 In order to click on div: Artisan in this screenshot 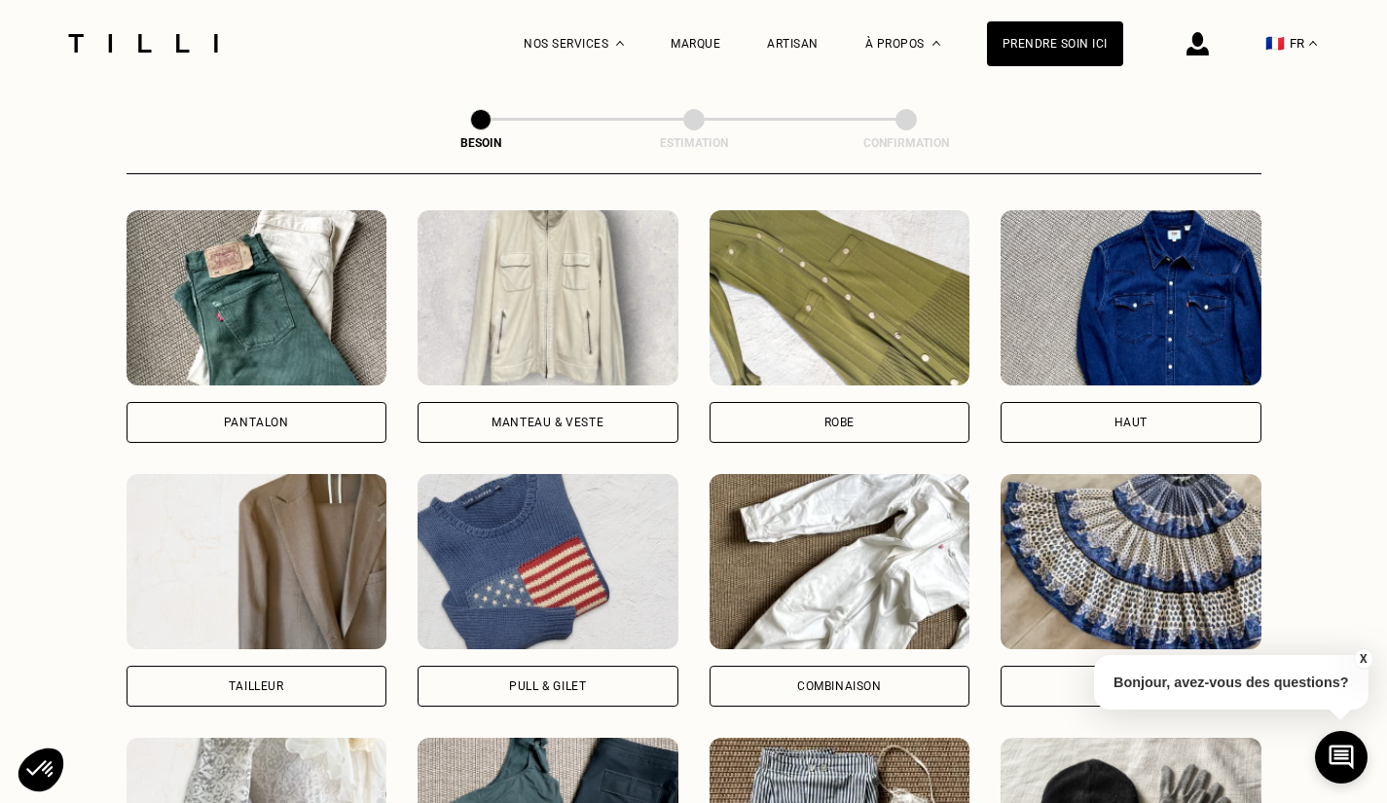, I will do `click(792, 44)`.